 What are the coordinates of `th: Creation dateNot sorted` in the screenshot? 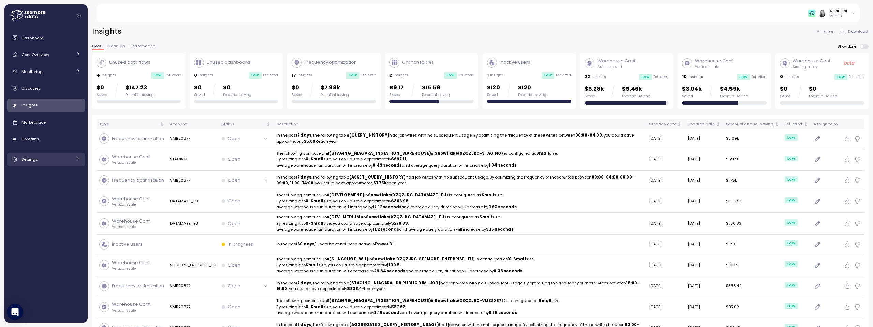 It's located at (665, 124).